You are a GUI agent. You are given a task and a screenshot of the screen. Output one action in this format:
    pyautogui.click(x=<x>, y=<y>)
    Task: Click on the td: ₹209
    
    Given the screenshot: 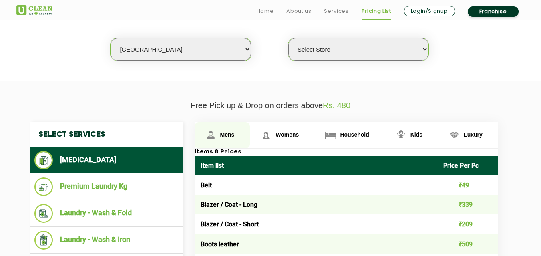 What is the action you would take?
    pyautogui.click(x=467, y=224)
    